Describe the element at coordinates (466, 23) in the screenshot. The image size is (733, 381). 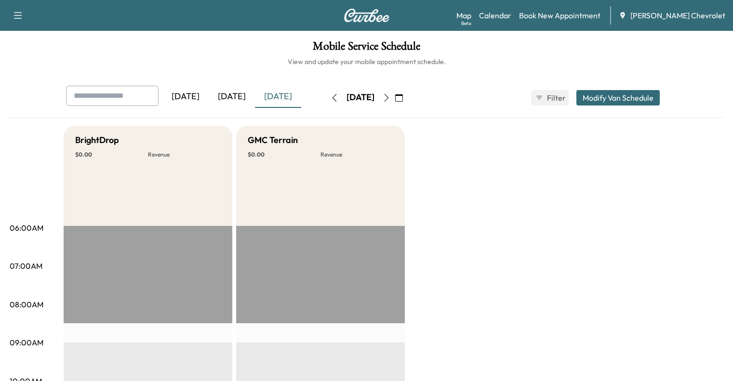
I see `div: Beta` at that location.